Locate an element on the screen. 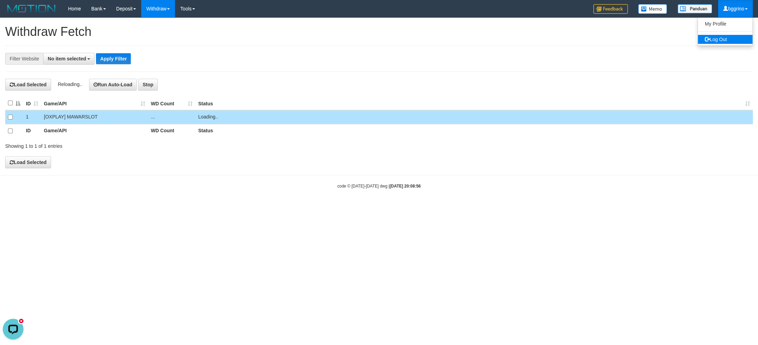 The width and height of the screenshot is (758, 345). span: No item selected is located at coordinates (67, 59).